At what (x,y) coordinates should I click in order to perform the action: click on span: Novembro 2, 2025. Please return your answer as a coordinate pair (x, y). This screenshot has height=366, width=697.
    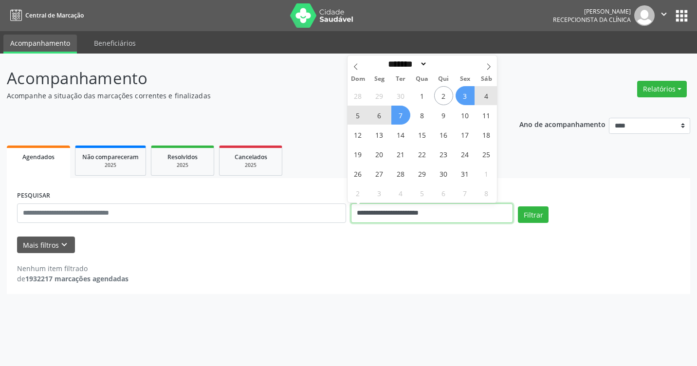
    Looking at the image, I should click on (358, 193).